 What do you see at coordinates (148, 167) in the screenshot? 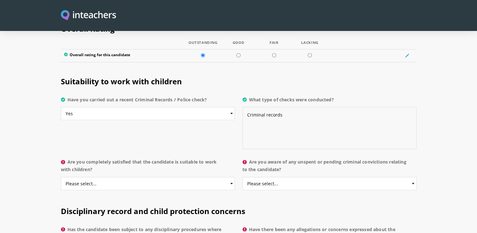
I see `label: Are you completely satisfied that the candidate is suitable to work with children?` at bounding box center [148, 167].